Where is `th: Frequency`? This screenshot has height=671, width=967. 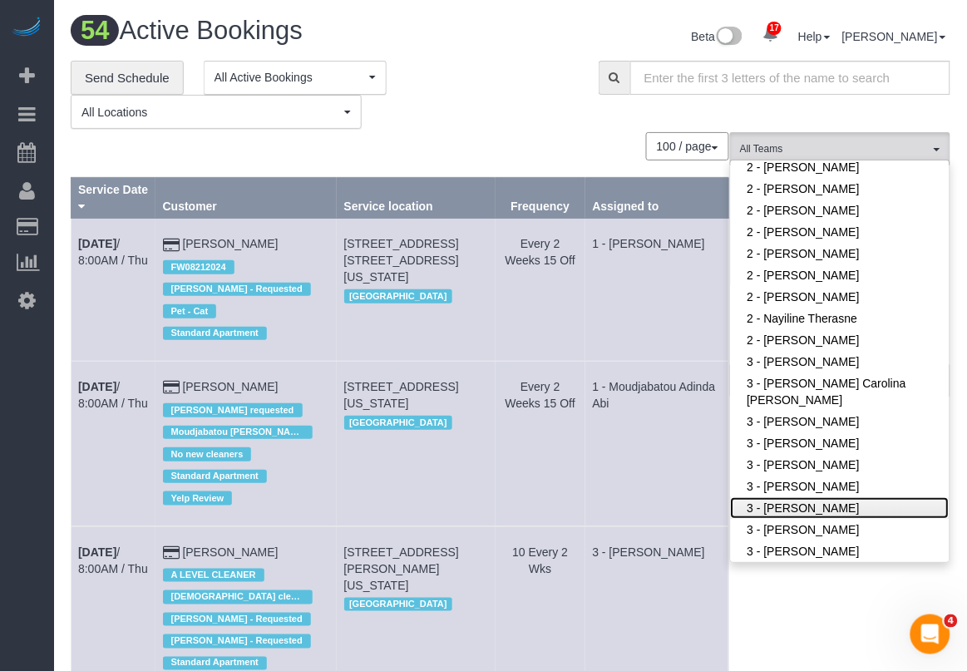
th: Frequency is located at coordinates (540, 198).